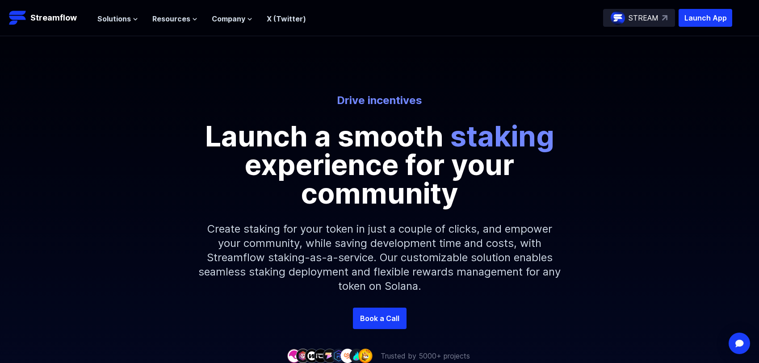 The image size is (759, 363). Describe the element at coordinates (664, 18) in the screenshot. I see `img: top-right-arrow.svg` at that location.